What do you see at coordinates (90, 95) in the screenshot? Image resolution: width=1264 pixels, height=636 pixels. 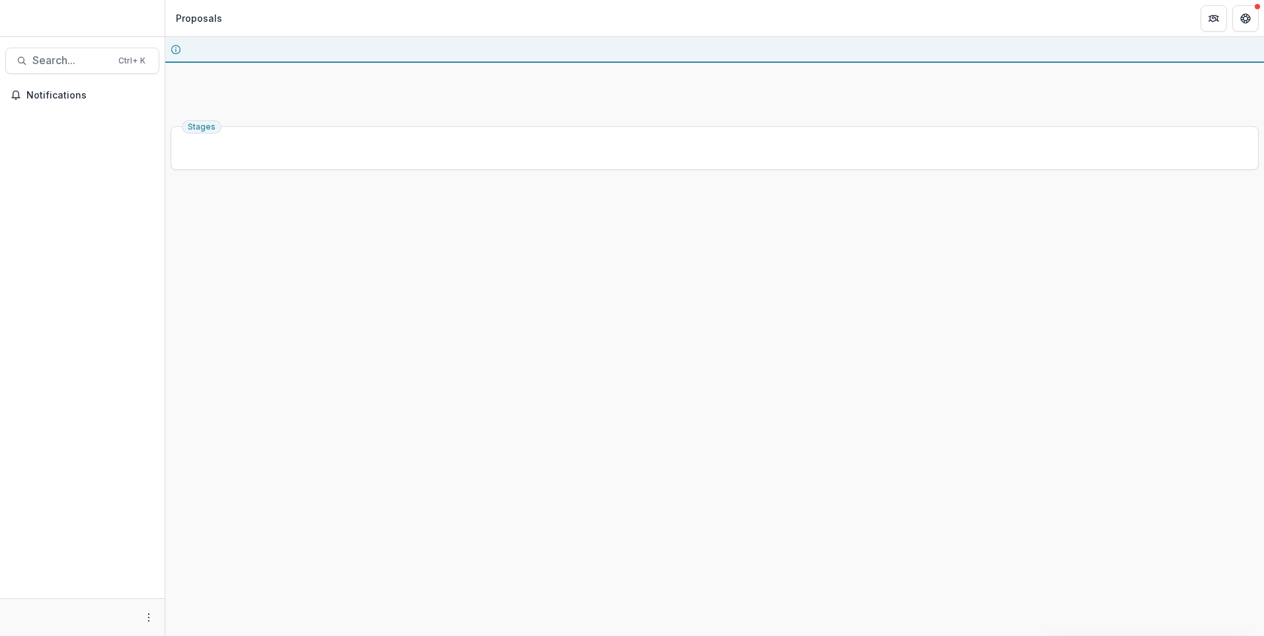 I see `span: Notifications` at bounding box center [90, 95].